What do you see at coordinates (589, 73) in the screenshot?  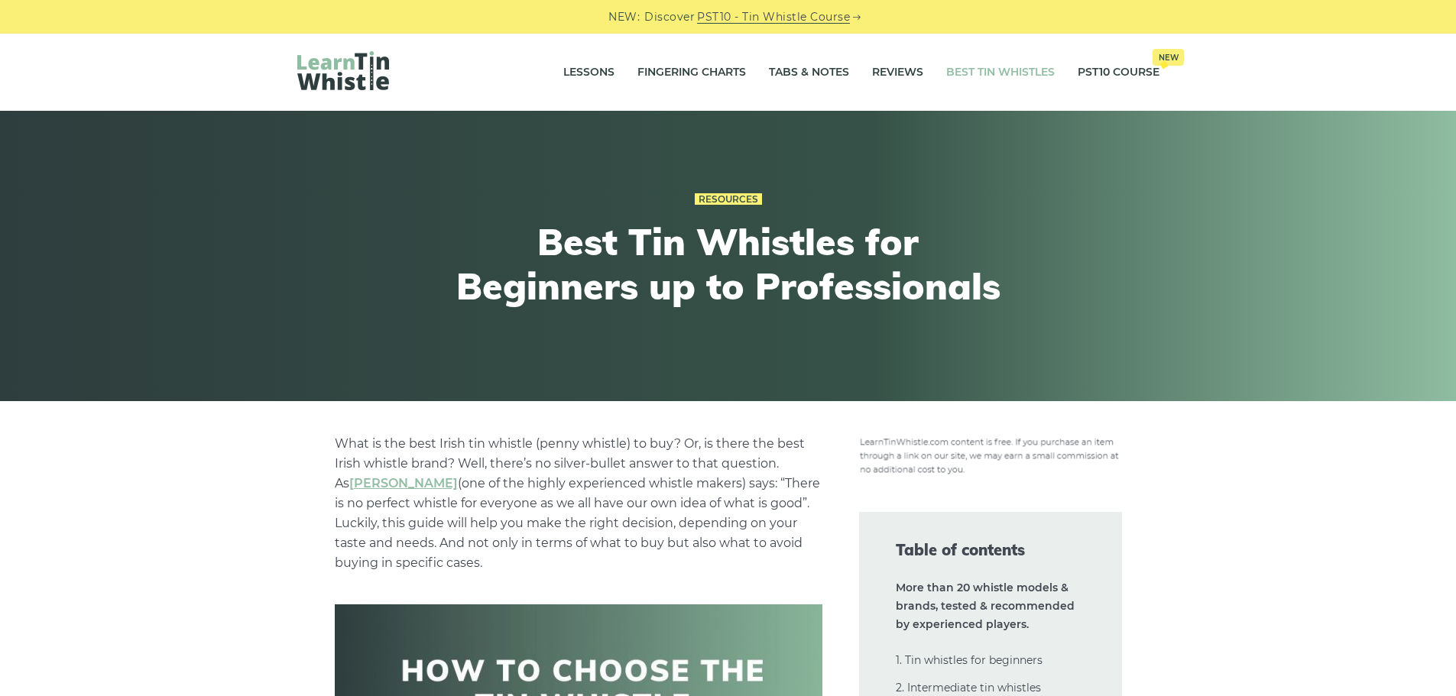 I see `a: Lessons` at bounding box center [589, 73].